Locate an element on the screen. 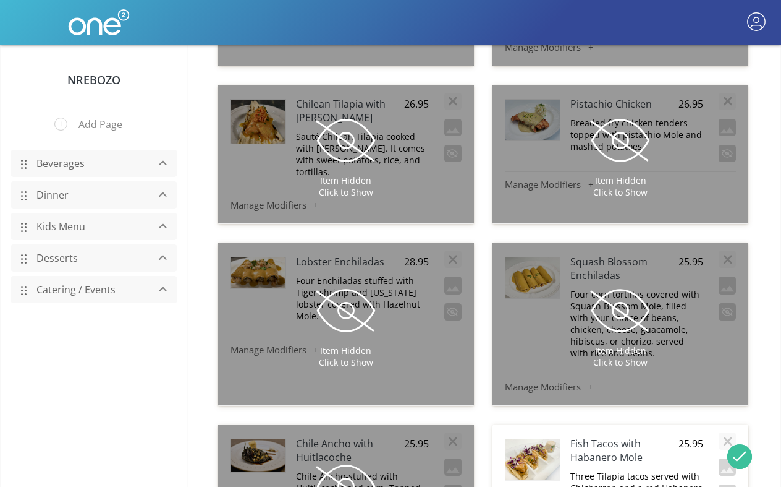 This screenshot has height=487, width=781. a: NRebozo is located at coordinates (94, 80).